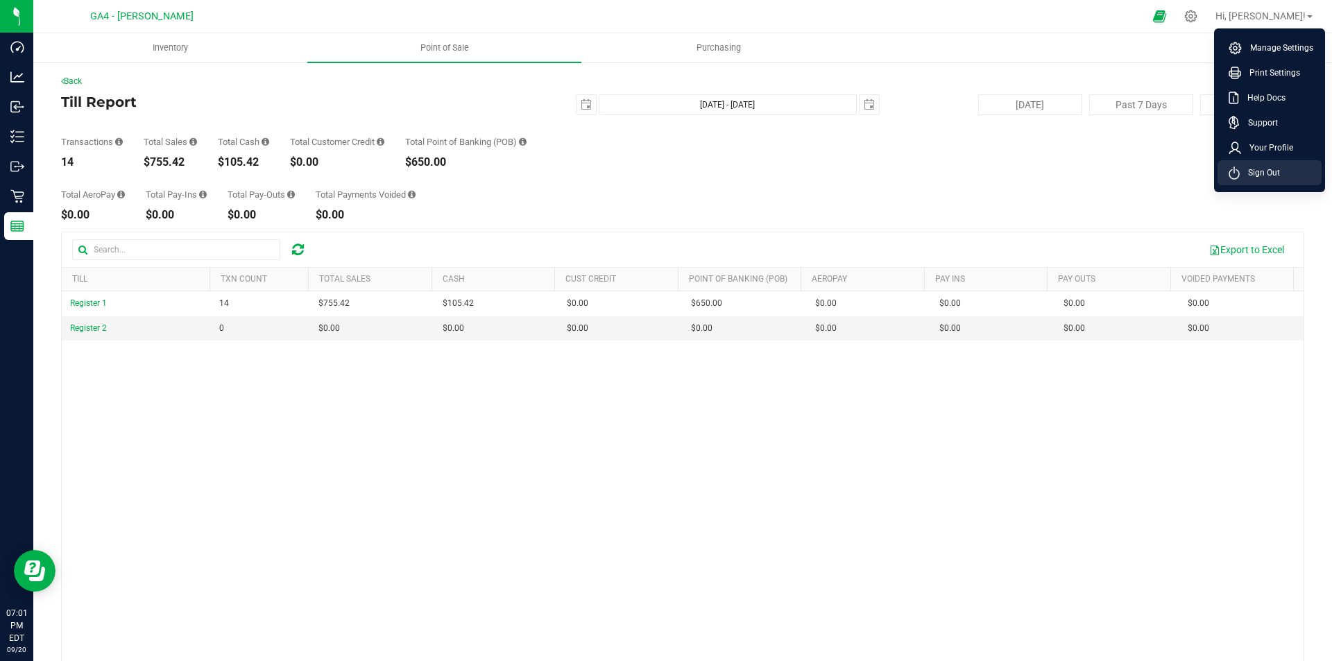 This screenshot has width=1332, height=661. Describe the element at coordinates (454, 279) in the screenshot. I see `a: Cash` at that location.